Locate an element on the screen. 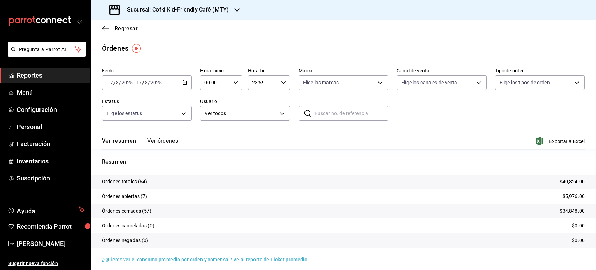  span: Personal is located at coordinates (51, 126).